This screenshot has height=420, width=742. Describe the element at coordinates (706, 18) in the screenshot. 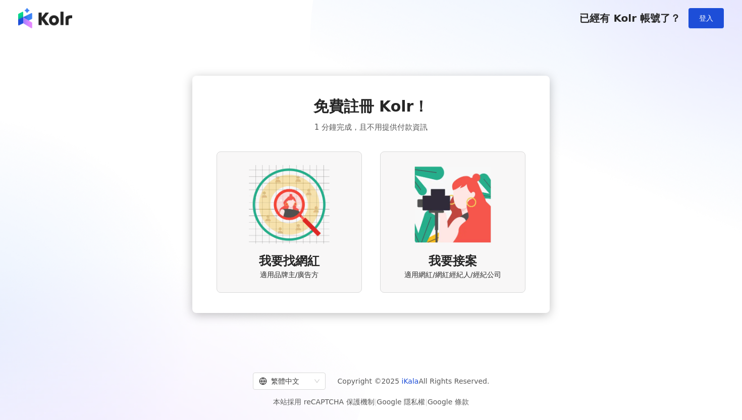

I see `button: 登入` at that location.